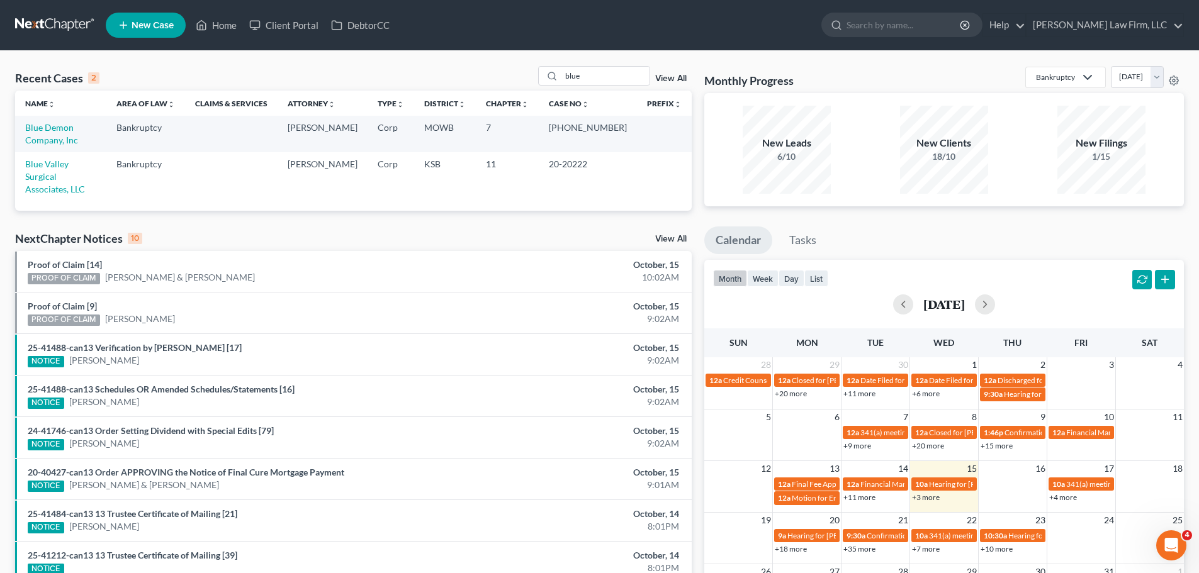  I want to click on span: 10, so click(1109, 417).